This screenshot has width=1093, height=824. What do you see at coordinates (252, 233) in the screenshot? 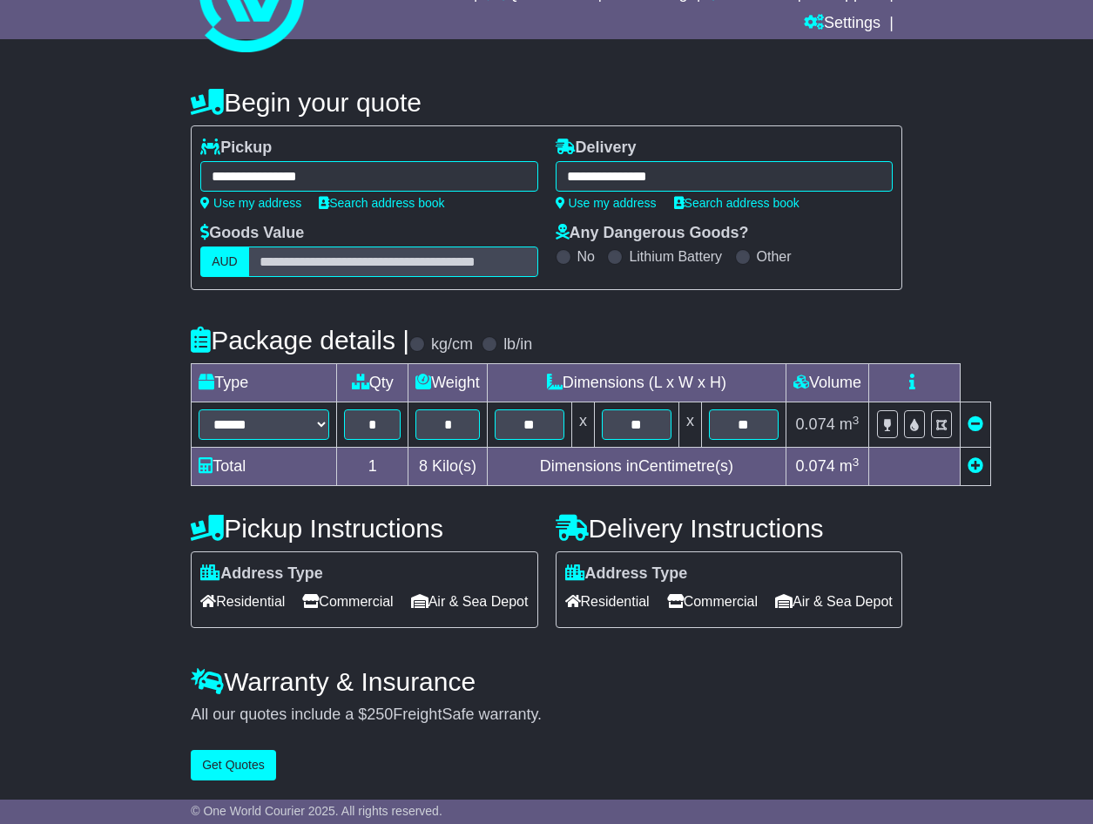
I see `label: Goods Value` at bounding box center [252, 233].